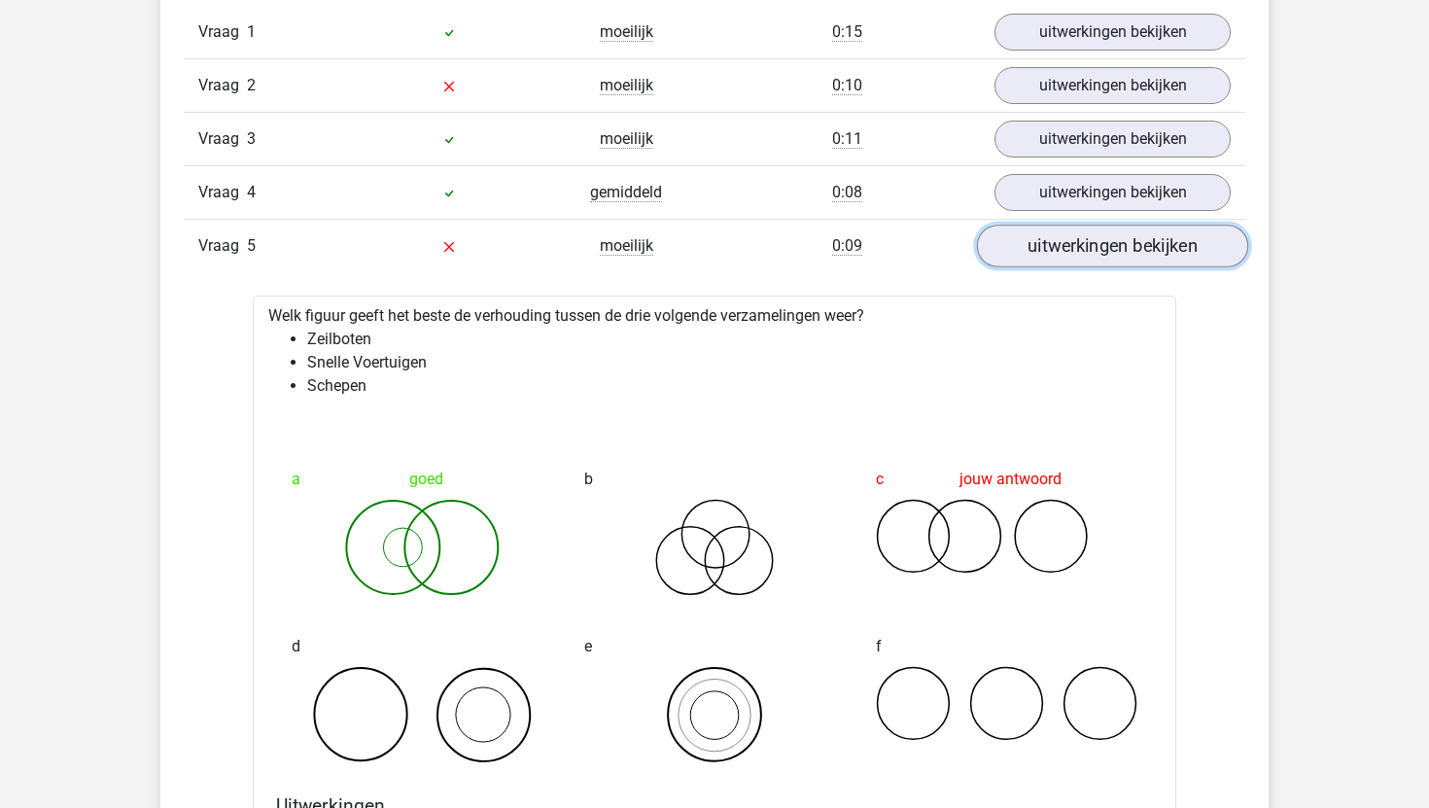 The height and width of the screenshot is (808, 1429). I want to click on div: jouw antwoord, so click(1006, 479).